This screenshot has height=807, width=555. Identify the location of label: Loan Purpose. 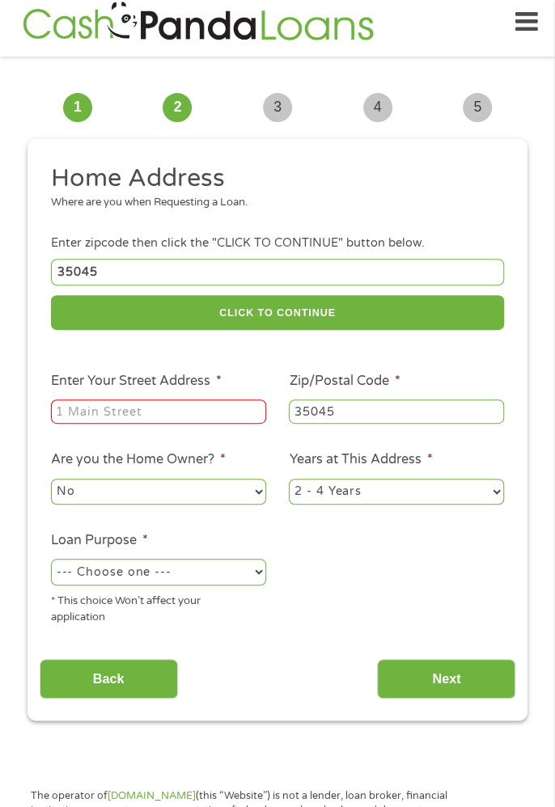
(99, 540).